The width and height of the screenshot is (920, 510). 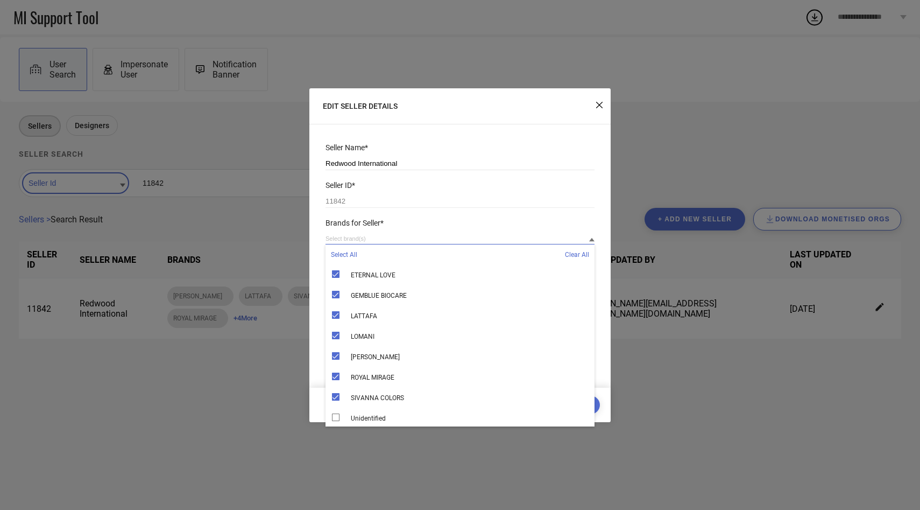 What do you see at coordinates (460, 164) in the screenshot?
I see `input: Add seller name here` at bounding box center [460, 164].